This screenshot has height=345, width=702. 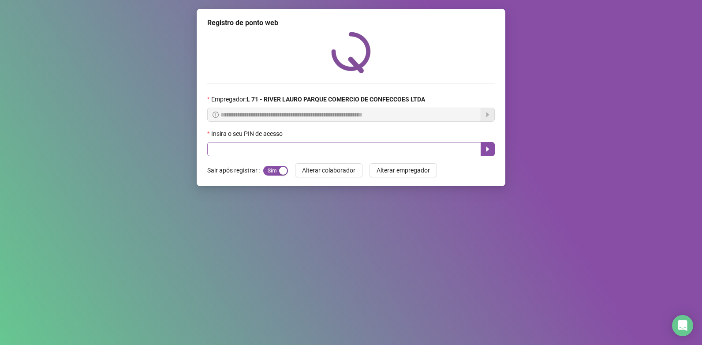 What do you see at coordinates (329, 170) in the screenshot?
I see `span: Alterar colaborador` at bounding box center [329, 170].